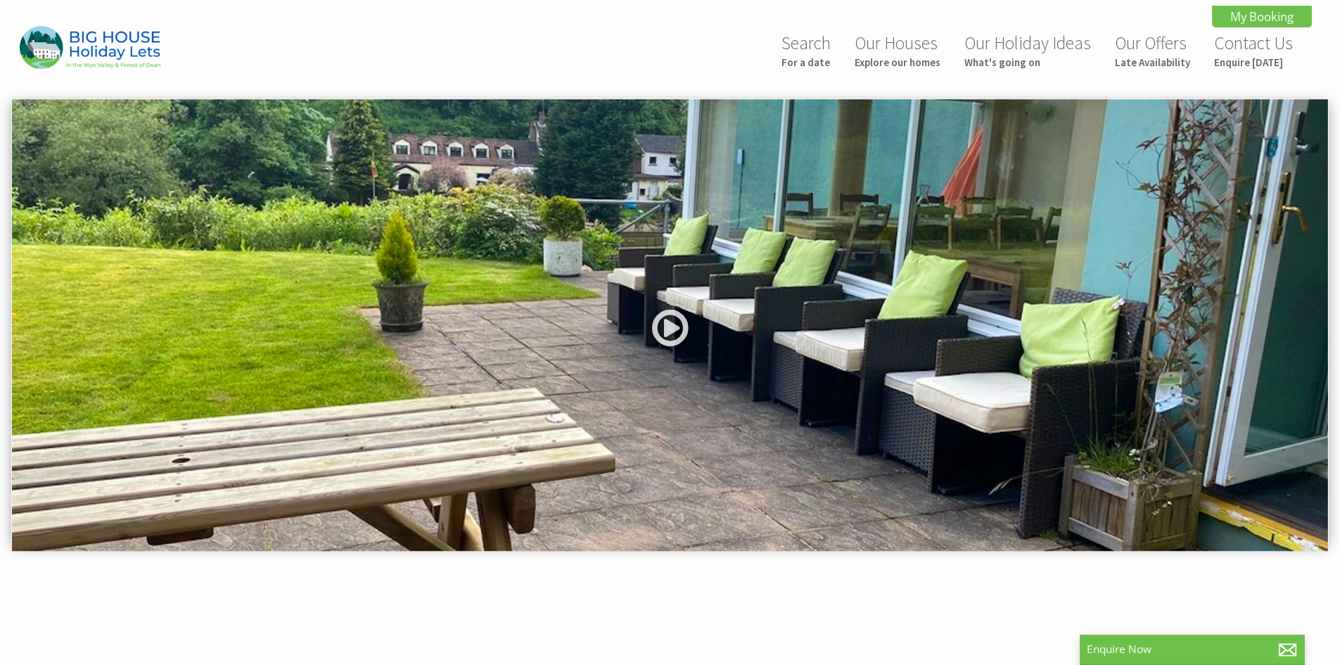  What do you see at coordinates (1262, 16) in the screenshot?
I see `a: My Booking` at bounding box center [1262, 16].